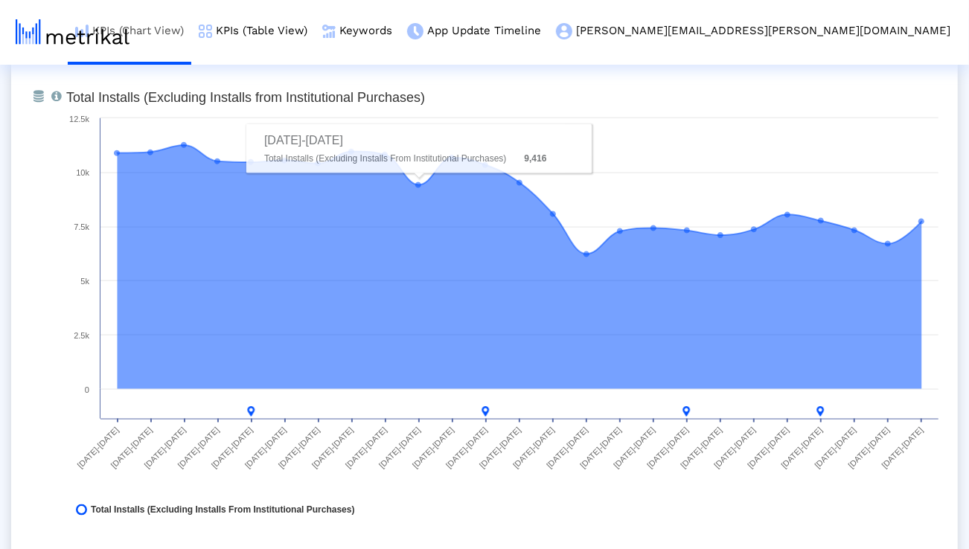 The image size is (969, 549). I want to click on img: keywords.png, so click(329, 31).